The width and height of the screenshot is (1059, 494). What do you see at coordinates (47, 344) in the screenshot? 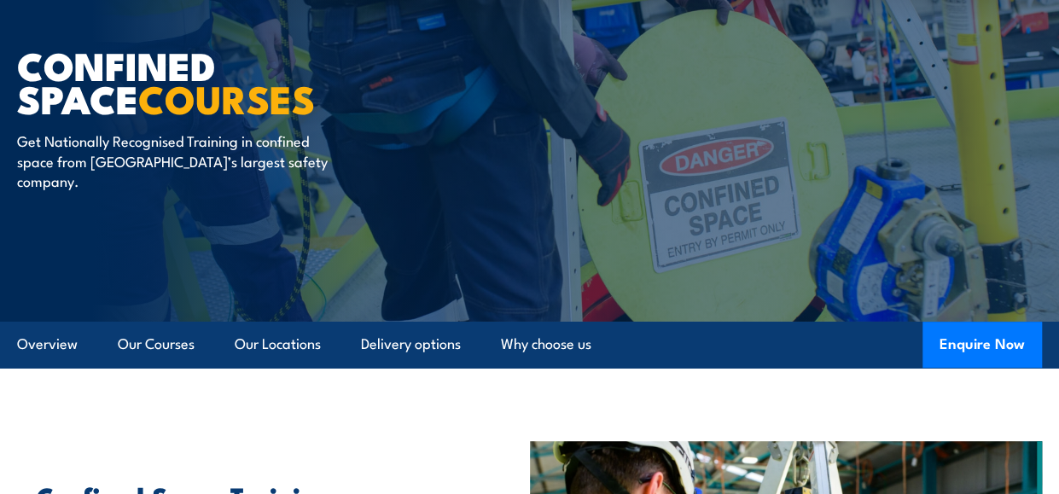
I see `a: Overview` at bounding box center [47, 344].